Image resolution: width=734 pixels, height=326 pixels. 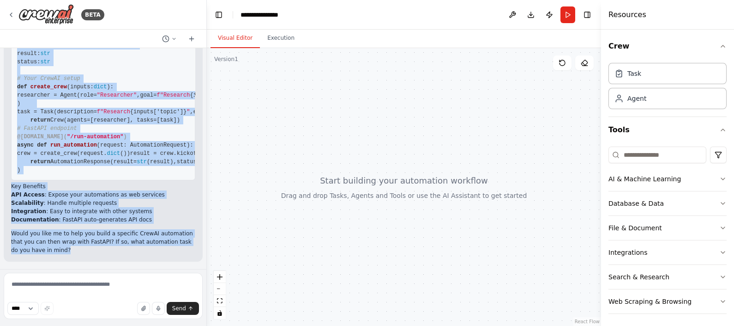 What do you see at coordinates (220, 295) in the screenshot?
I see `div: React Flow controls` at bounding box center [220, 295].